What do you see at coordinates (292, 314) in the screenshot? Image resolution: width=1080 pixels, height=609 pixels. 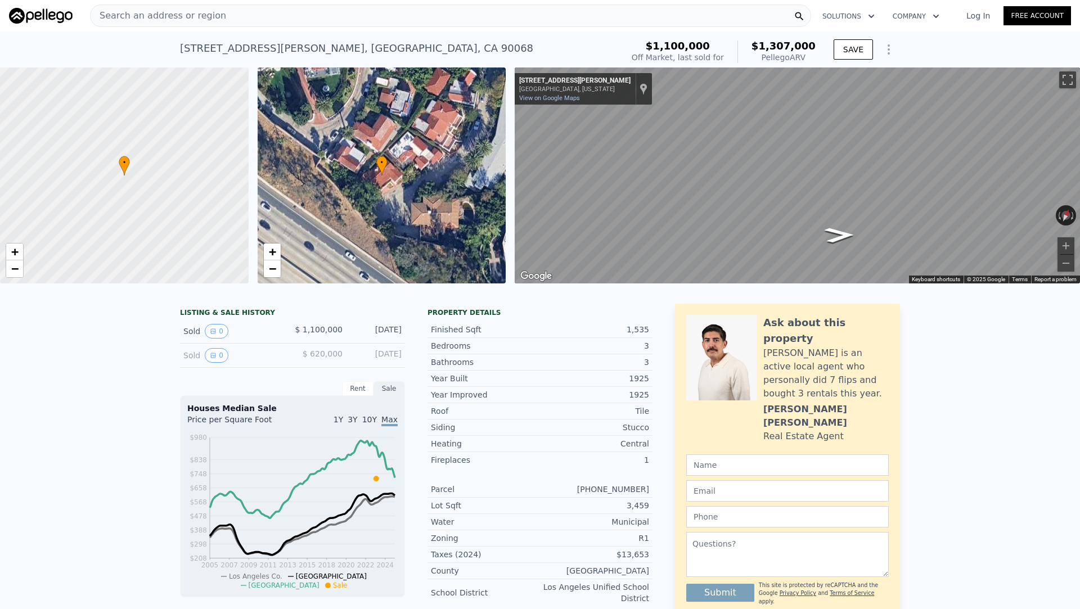 I see `div: LISTING & SALE HISTORY` at bounding box center [292, 314].